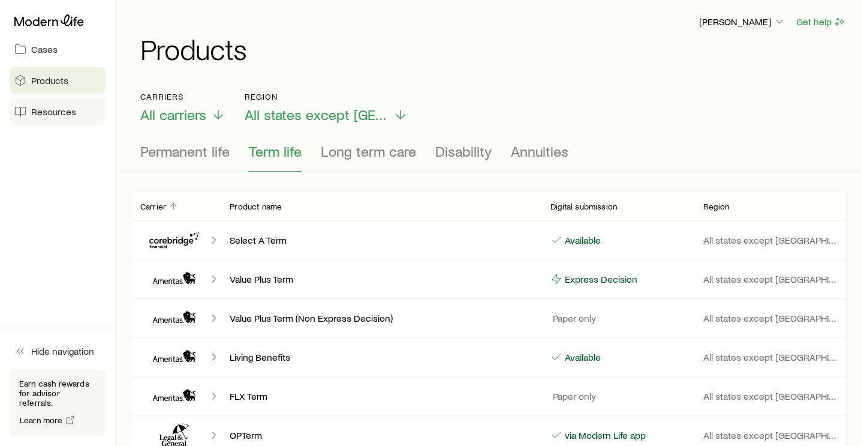  I want to click on p: FLX Term, so click(380, 396).